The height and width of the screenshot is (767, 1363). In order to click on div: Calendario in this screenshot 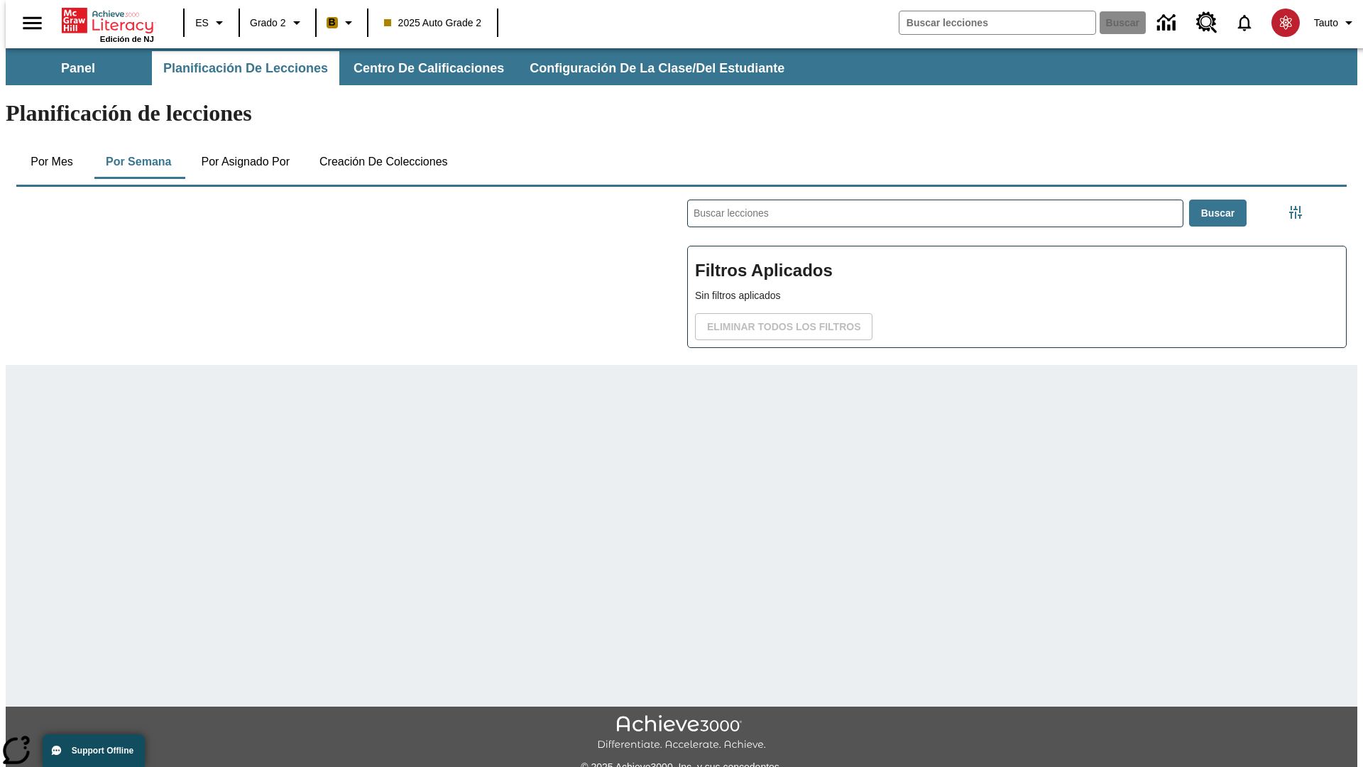, I will do `click(340, 273)`.